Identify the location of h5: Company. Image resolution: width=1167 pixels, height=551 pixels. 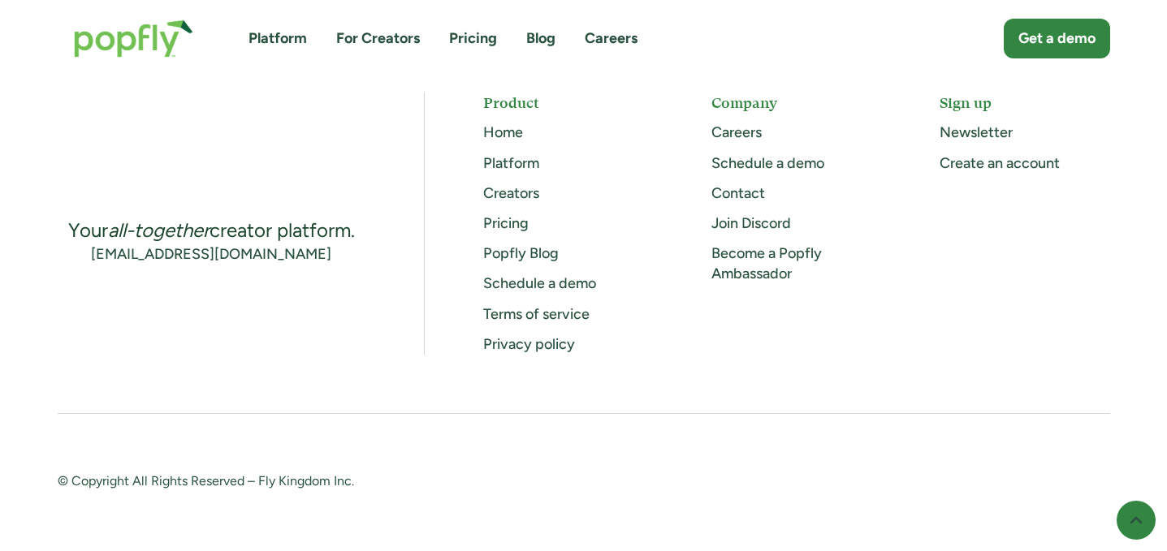
(796, 102).